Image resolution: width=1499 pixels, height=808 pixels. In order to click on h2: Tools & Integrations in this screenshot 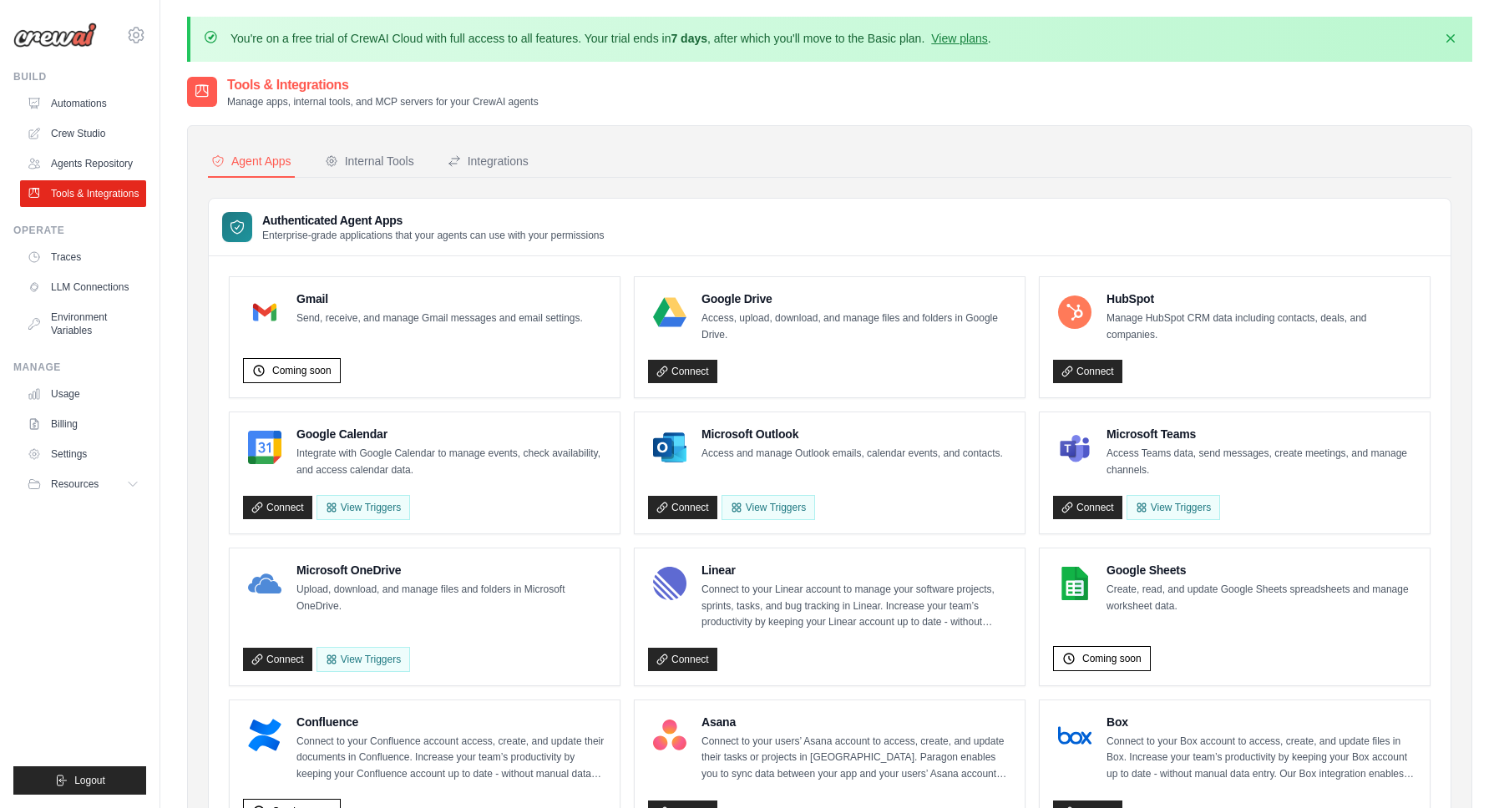, I will do `click(383, 85)`.